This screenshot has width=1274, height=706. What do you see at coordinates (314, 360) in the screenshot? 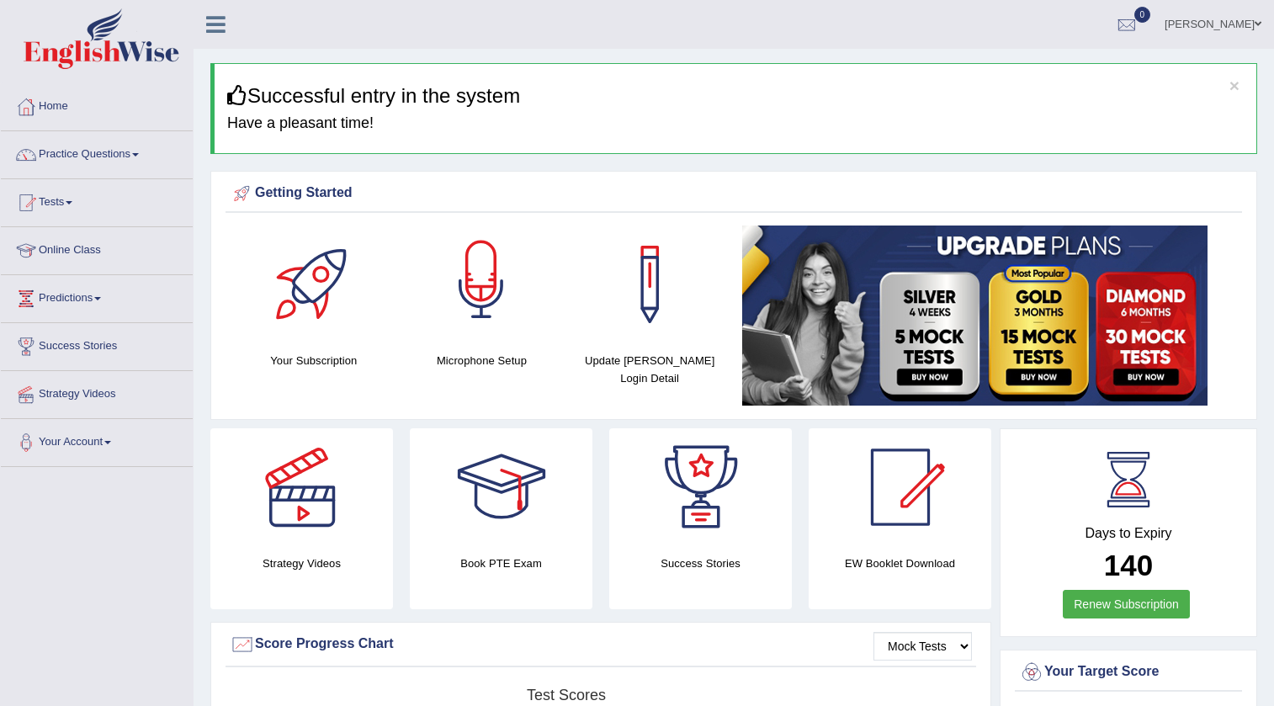
I see `h4: Your Subscription` at bounding box center [314, 360].